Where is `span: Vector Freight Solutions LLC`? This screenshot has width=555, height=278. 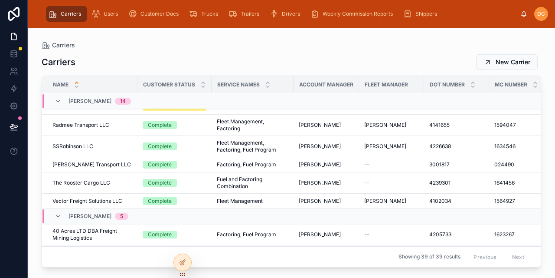 span: Vector Freight Solutions LLC is located at coordinates (87, 201).